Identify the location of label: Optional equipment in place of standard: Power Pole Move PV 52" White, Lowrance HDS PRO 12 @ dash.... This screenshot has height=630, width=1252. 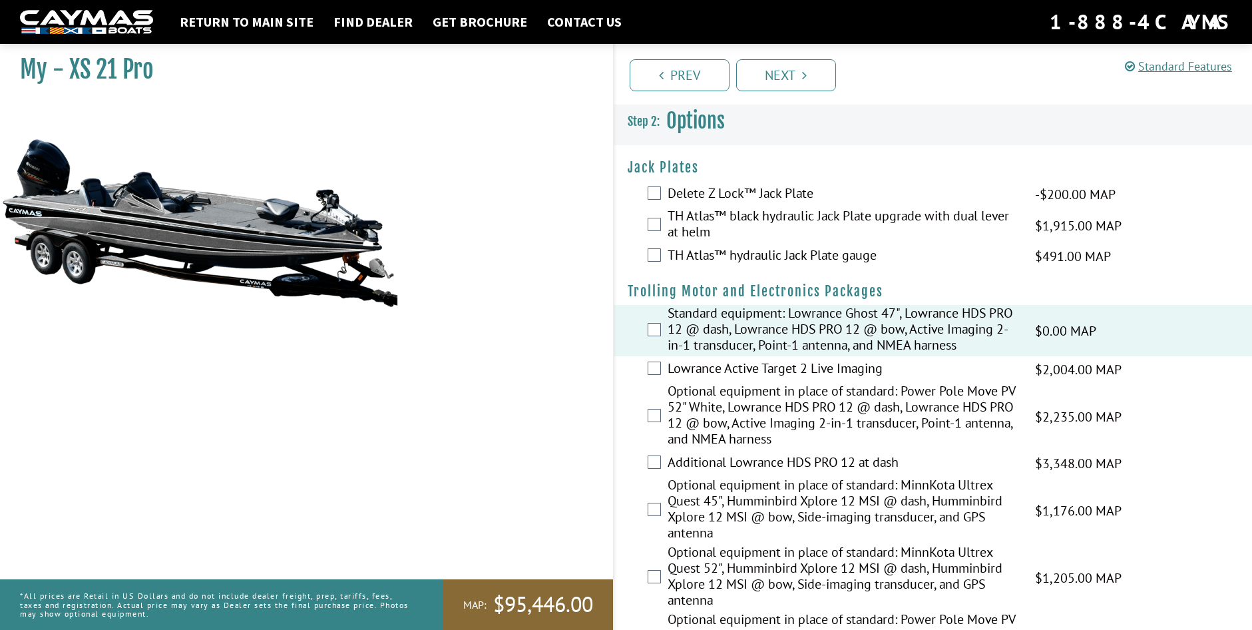
(843, 416).